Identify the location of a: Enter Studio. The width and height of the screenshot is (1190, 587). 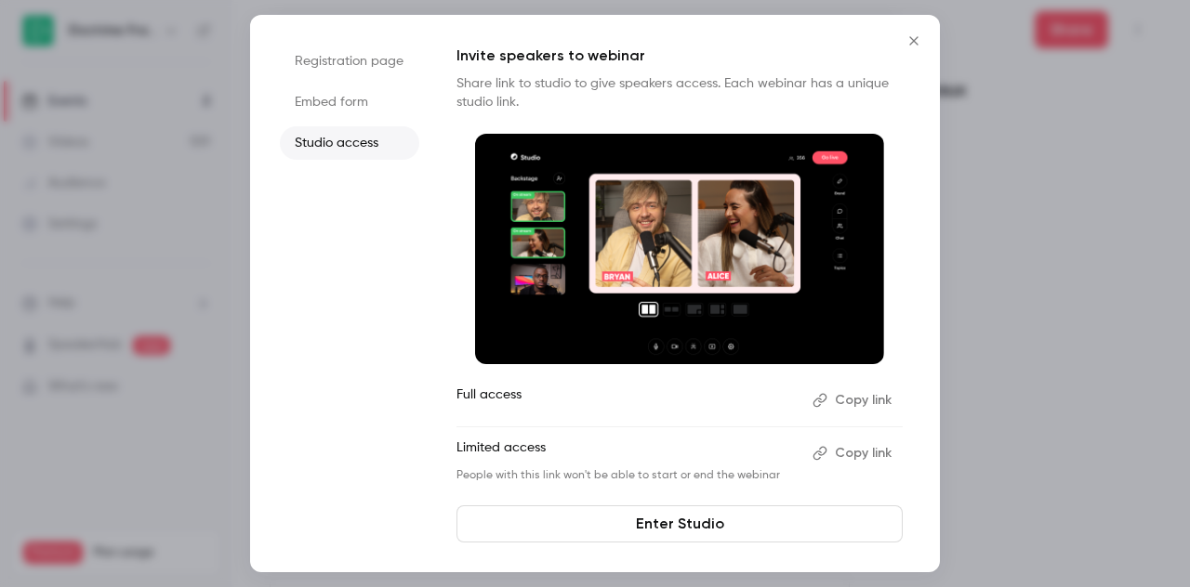
(680, 524).